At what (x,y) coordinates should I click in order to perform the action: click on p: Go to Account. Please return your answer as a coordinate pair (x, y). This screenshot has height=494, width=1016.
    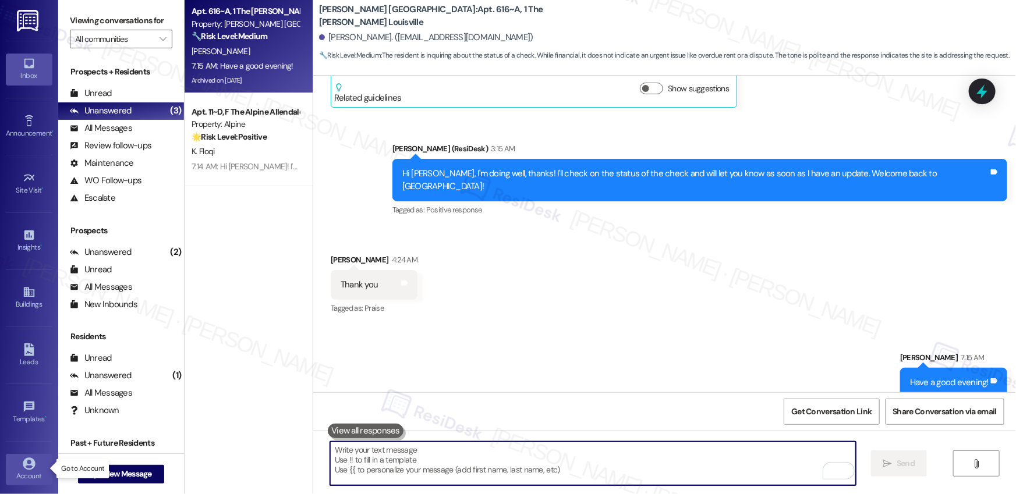
    Looking at the image, I should click on (83, 469).